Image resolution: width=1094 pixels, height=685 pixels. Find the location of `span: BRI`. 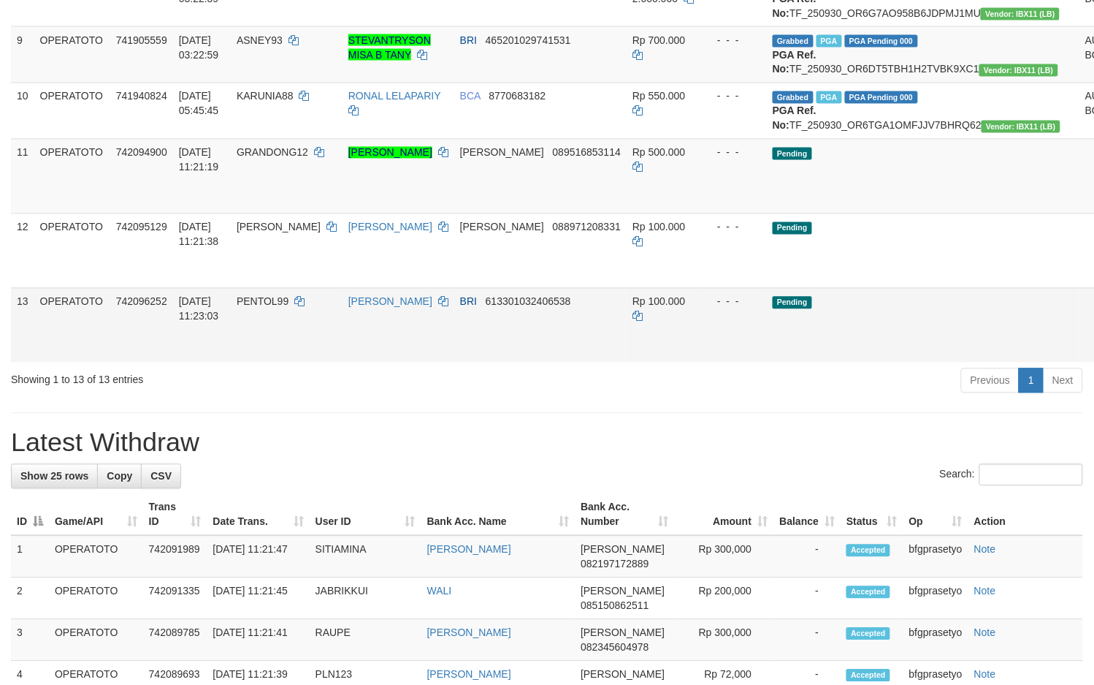

span: BRI is located at coordinates (468, 302).